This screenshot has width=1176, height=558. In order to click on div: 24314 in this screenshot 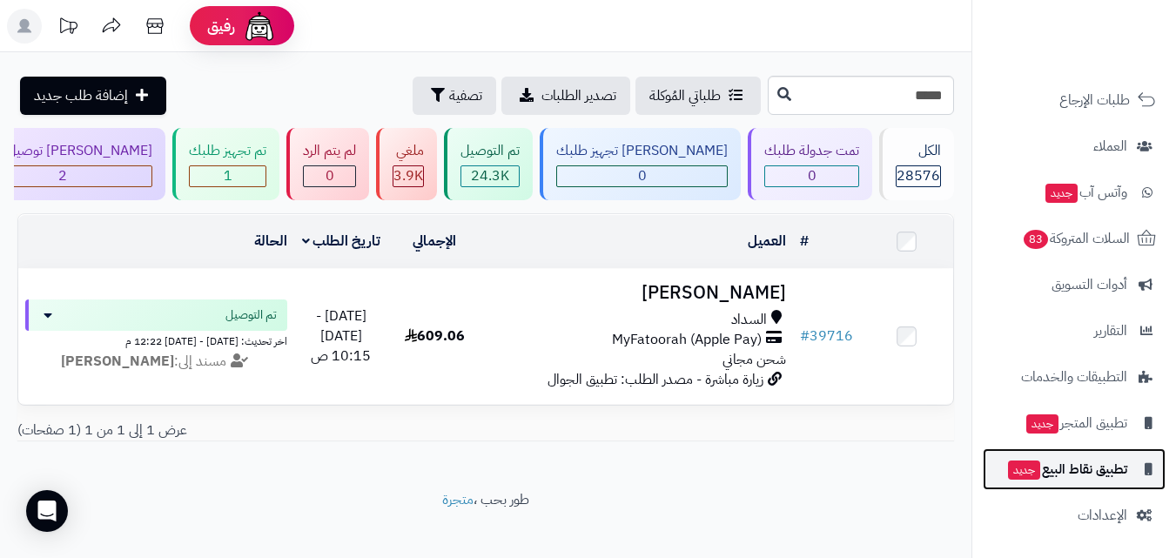, I will do `click(490, 176)`.